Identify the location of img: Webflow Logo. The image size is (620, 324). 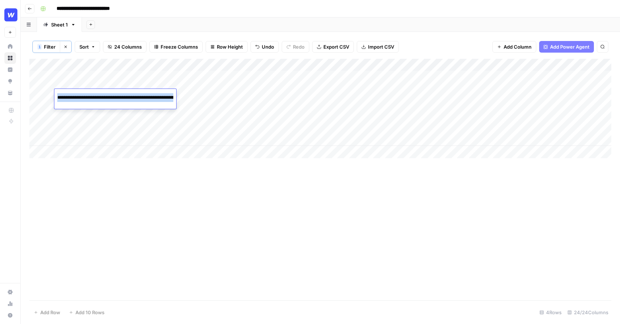
(11, 15).